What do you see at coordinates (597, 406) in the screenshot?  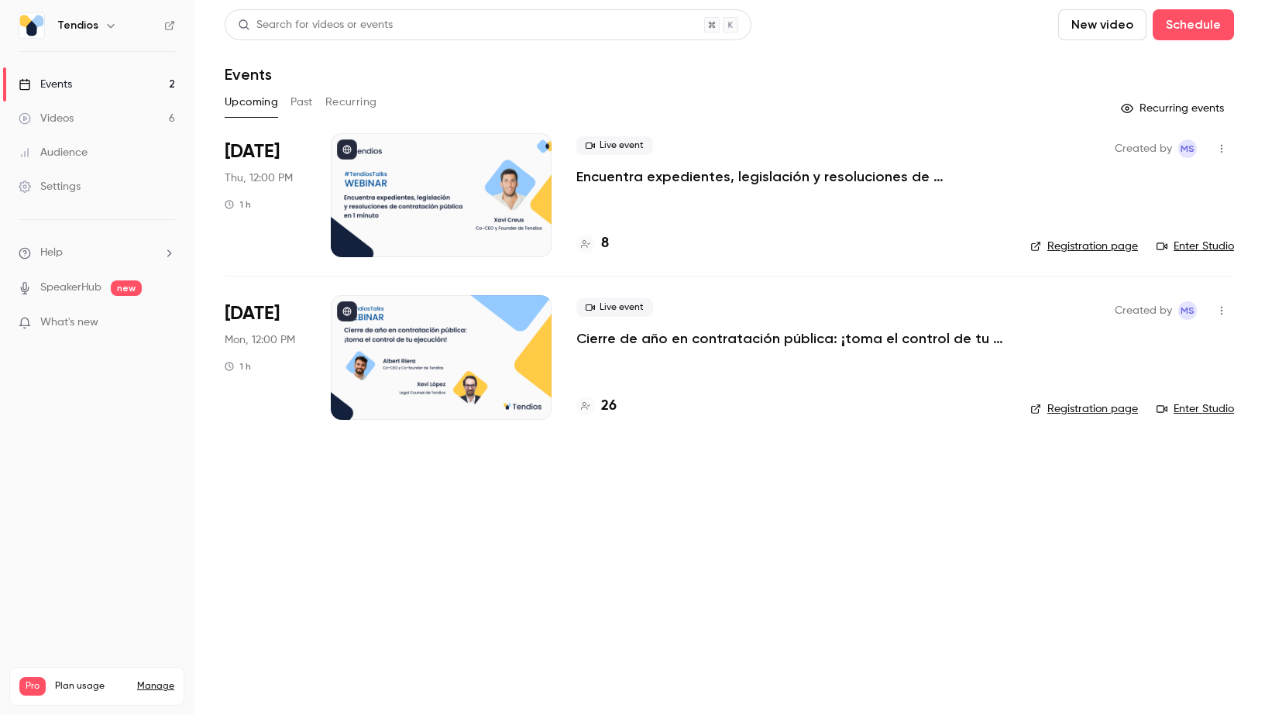 I see `a: 26` at bounding box center [597, 406].